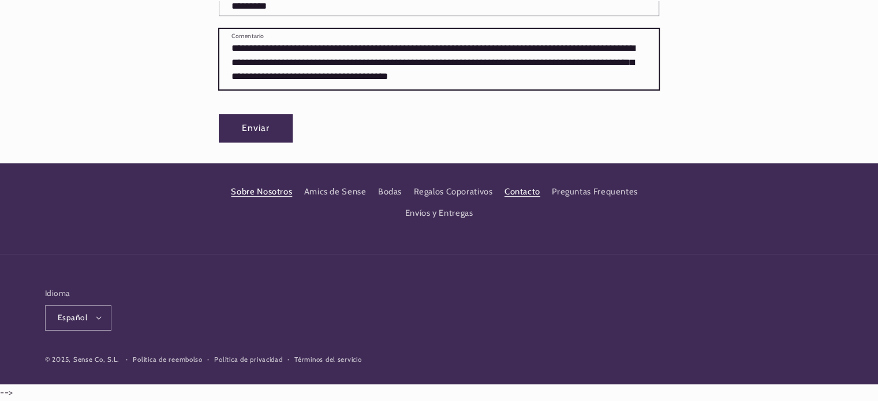 This screenshot has height=401, width=878. What do you see at coordinates (78, 293) in the screenshot?
I see `h2: Idioma` at bounding box center [78, 293].